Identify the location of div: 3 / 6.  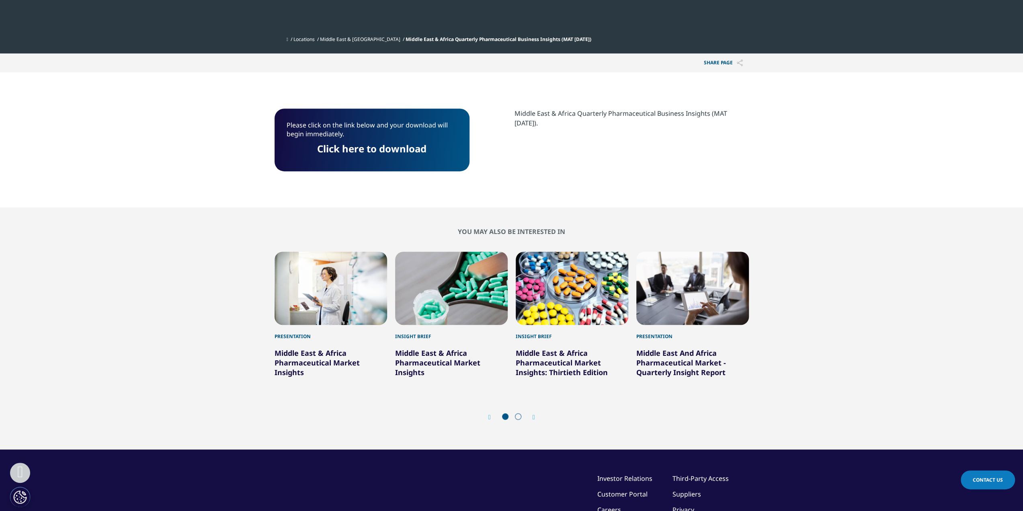
(572, 314).